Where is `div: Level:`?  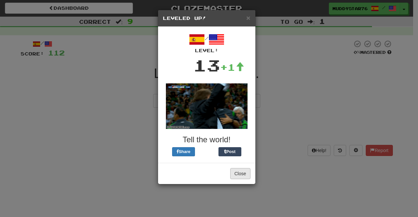
div: Level: is located at coordinates (207, 51).